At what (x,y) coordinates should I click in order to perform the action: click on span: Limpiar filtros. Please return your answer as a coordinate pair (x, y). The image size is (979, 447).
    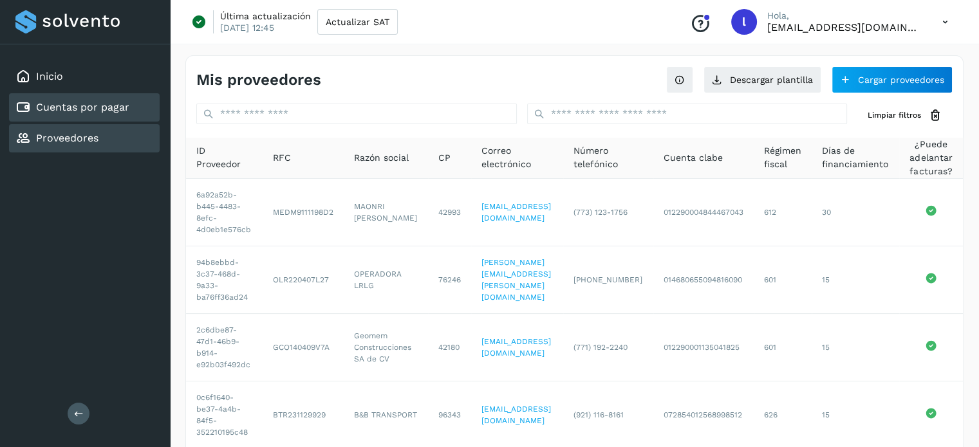
    Looking at the image, I should click on (894, 115).